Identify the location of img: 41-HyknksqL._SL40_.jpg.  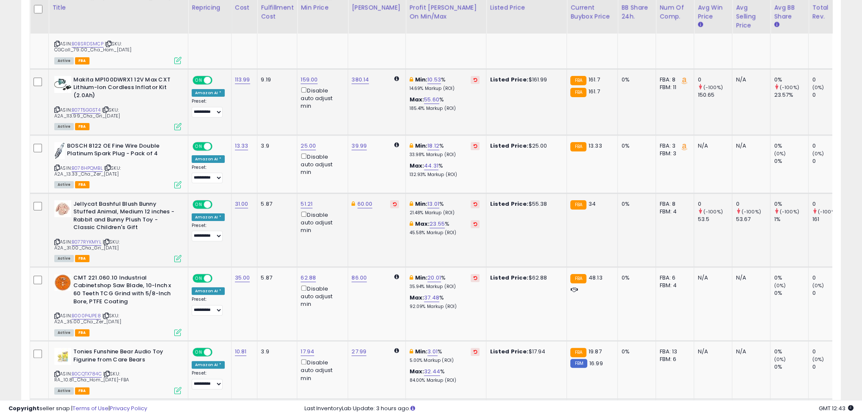
(63, 209).